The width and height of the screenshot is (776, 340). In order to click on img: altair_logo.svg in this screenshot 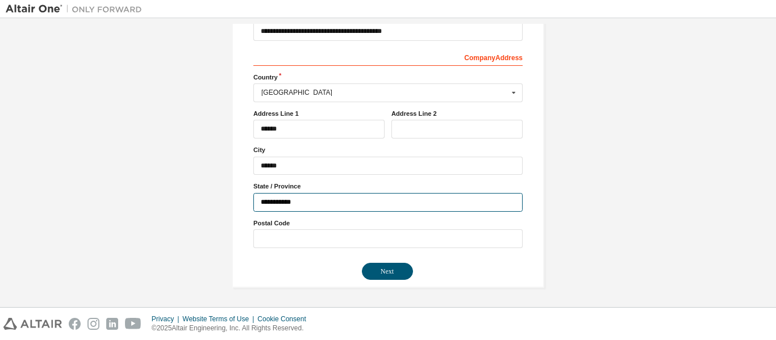, I will do `click(32, 324)`.